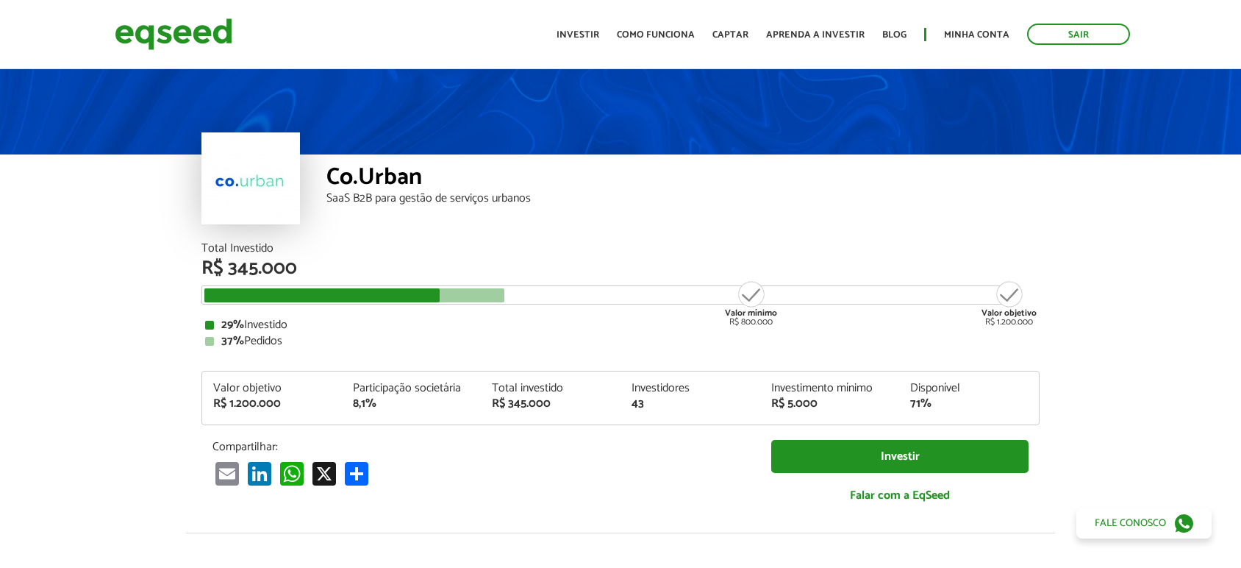 Image resolution: width=1241 pixels, height=568 pixels. Describe the element at coordinates (232, 340) in the screenshot. I see `strong: 37%` at that location.